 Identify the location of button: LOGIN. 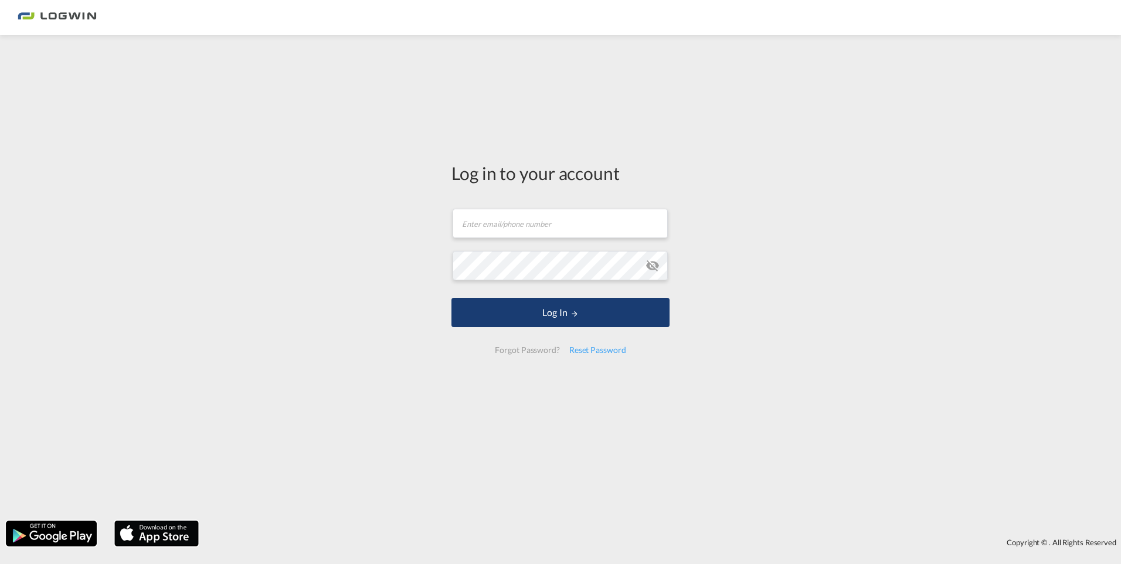
(561, 313).